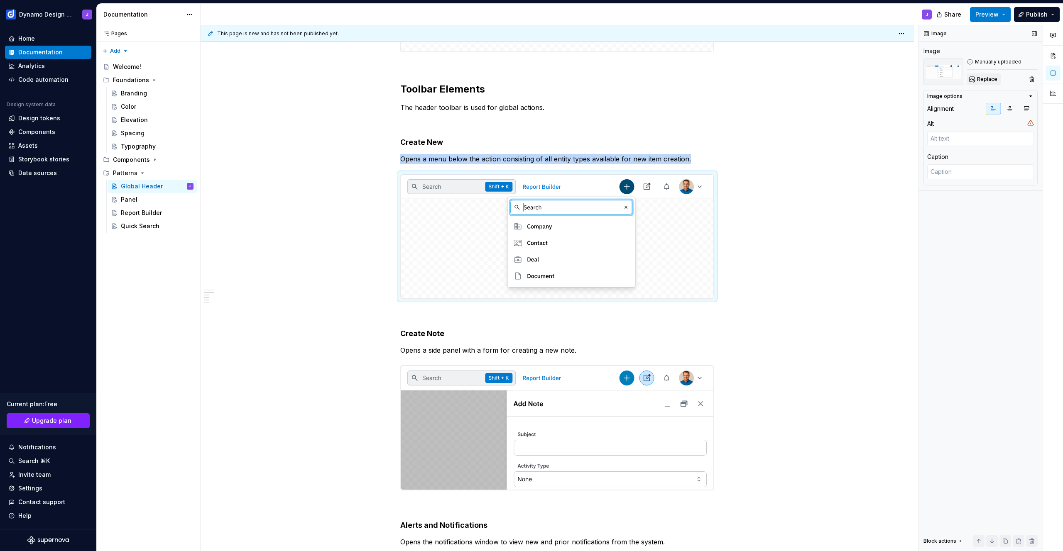 The height and width of the screenshot is (551, 1063). What do you see at coordinates (931, 124) in the screenshot?
I see `div: Alt` at bounding box center [931, 124].